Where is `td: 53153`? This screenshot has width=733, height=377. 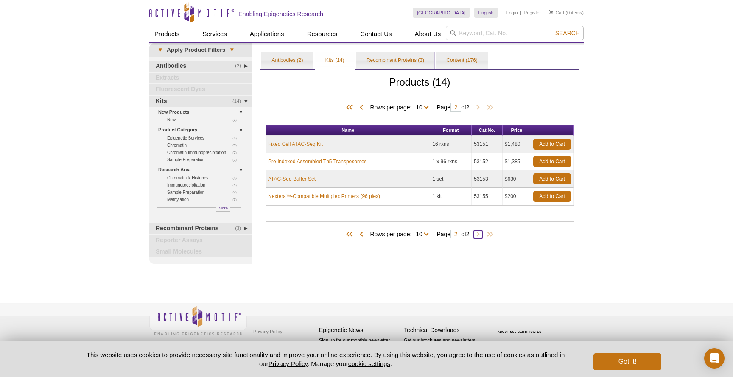 td: 53153 is located at coordinates (487, 179).